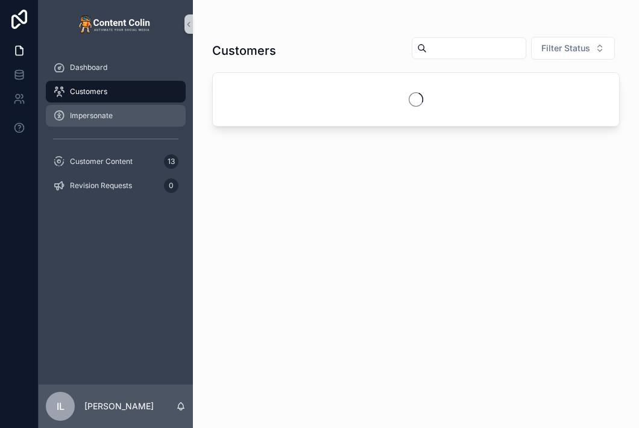  Describe the element at coordinates (89, 92) in the screenshot. I see `span: Customers` at that location.